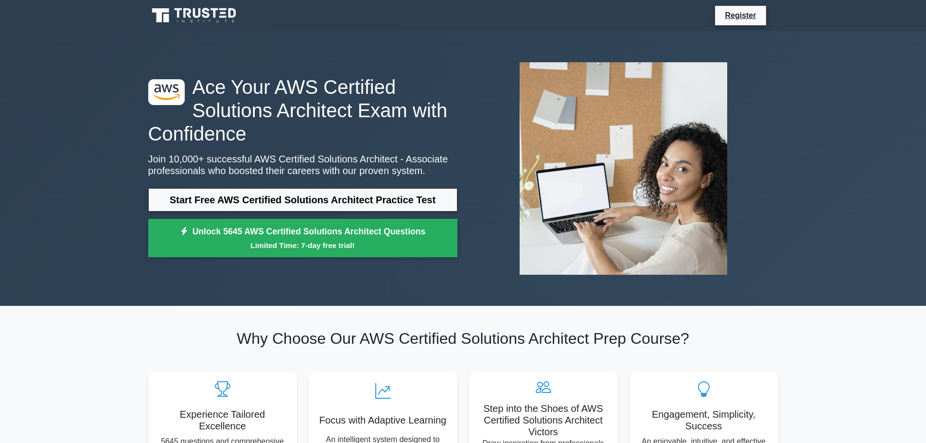 This screenshot has height=443, width=926. Describe the element at coordinates (303, 165) in the screenshot. I see `p: Join 10,000+ successful AWS Certified Solutions Architect - Associate professionals who boosted t...` at that location.